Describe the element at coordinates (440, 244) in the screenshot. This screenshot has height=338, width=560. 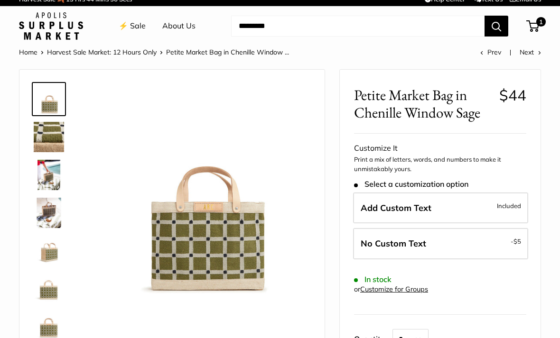
I see `label: Leave Blank` at that location.